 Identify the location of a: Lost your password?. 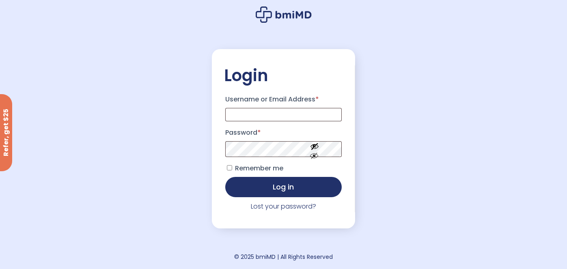
(283, 206).